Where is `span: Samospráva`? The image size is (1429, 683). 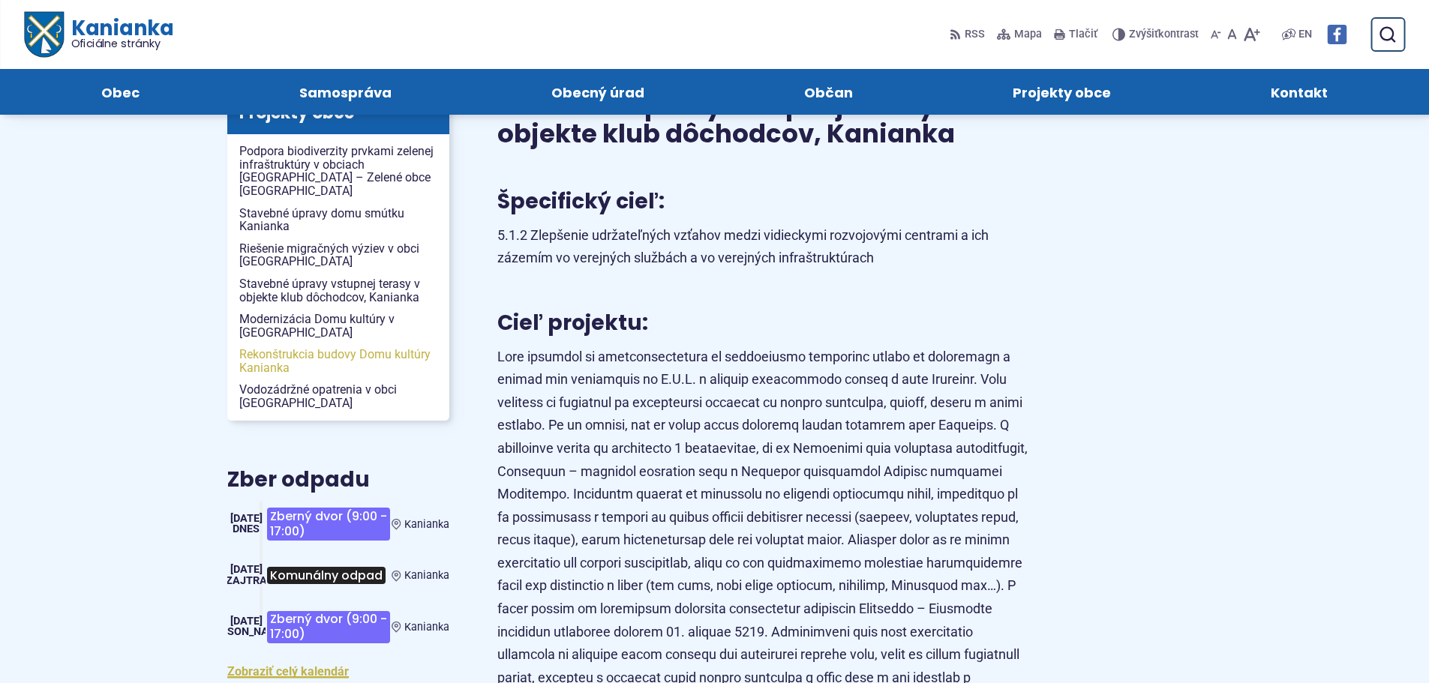 span: Samospráva is located at coordinates (345, 91).